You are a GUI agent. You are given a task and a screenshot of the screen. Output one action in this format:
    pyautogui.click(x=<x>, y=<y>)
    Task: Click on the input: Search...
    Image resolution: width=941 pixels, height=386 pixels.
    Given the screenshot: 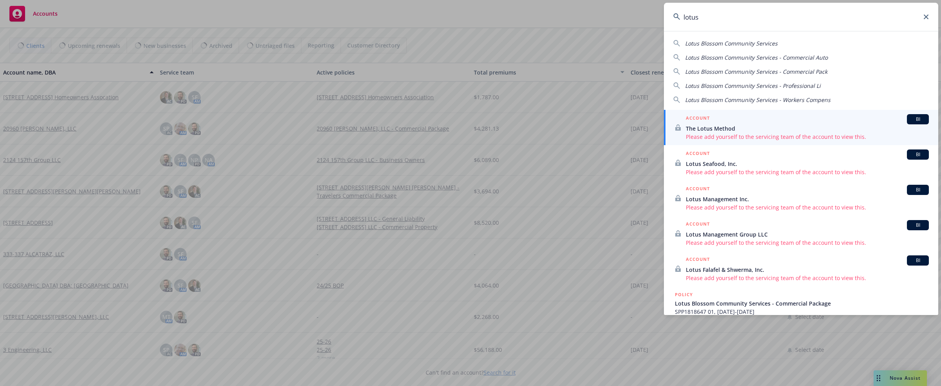 What is the action you would take?
    pyautogui.click(x=801, y=17)
    